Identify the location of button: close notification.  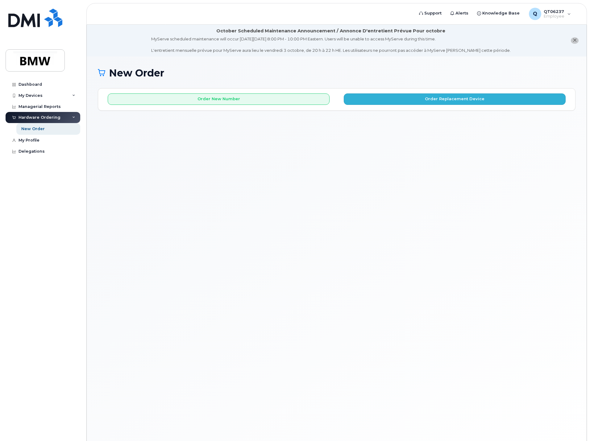
(575, 40).